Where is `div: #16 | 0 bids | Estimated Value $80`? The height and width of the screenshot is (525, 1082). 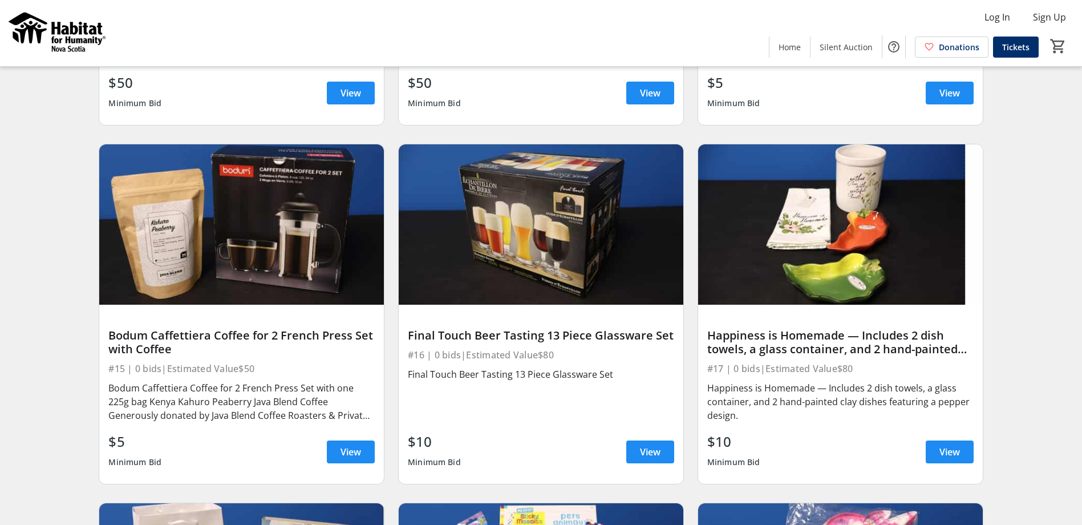
div: #16 | 0 bids | Estimated Value $80 is located at coordinates (541, 355).